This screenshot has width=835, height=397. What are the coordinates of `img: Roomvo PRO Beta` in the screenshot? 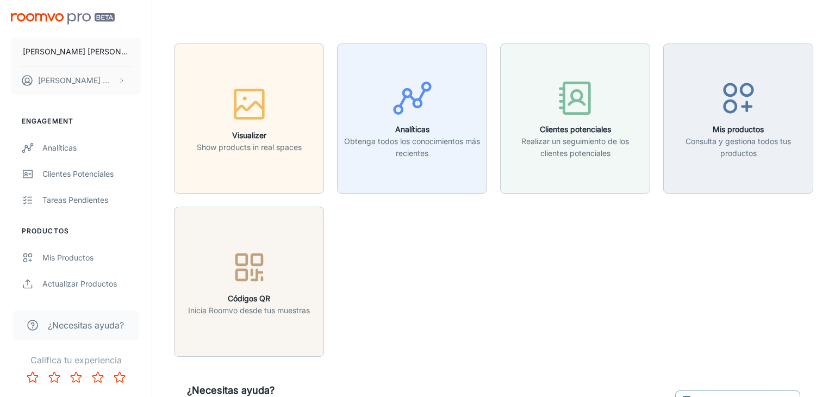 It's located at (63, 18).